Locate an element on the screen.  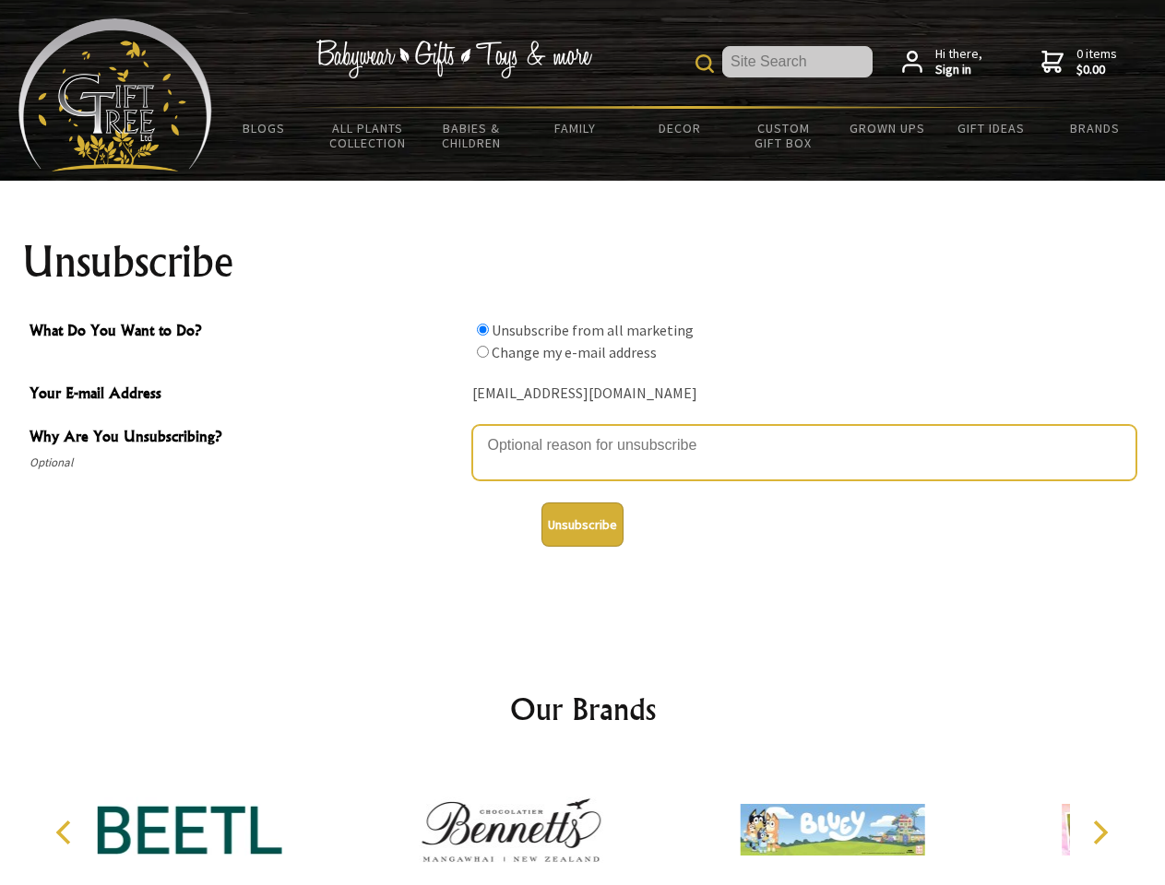
a: Grown Ups is located at coordinates (886, 128).